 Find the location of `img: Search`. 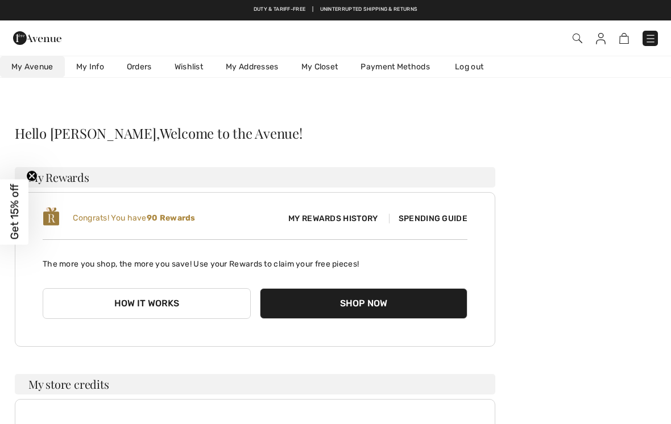

img: Search is located at coordinates (577, 38).